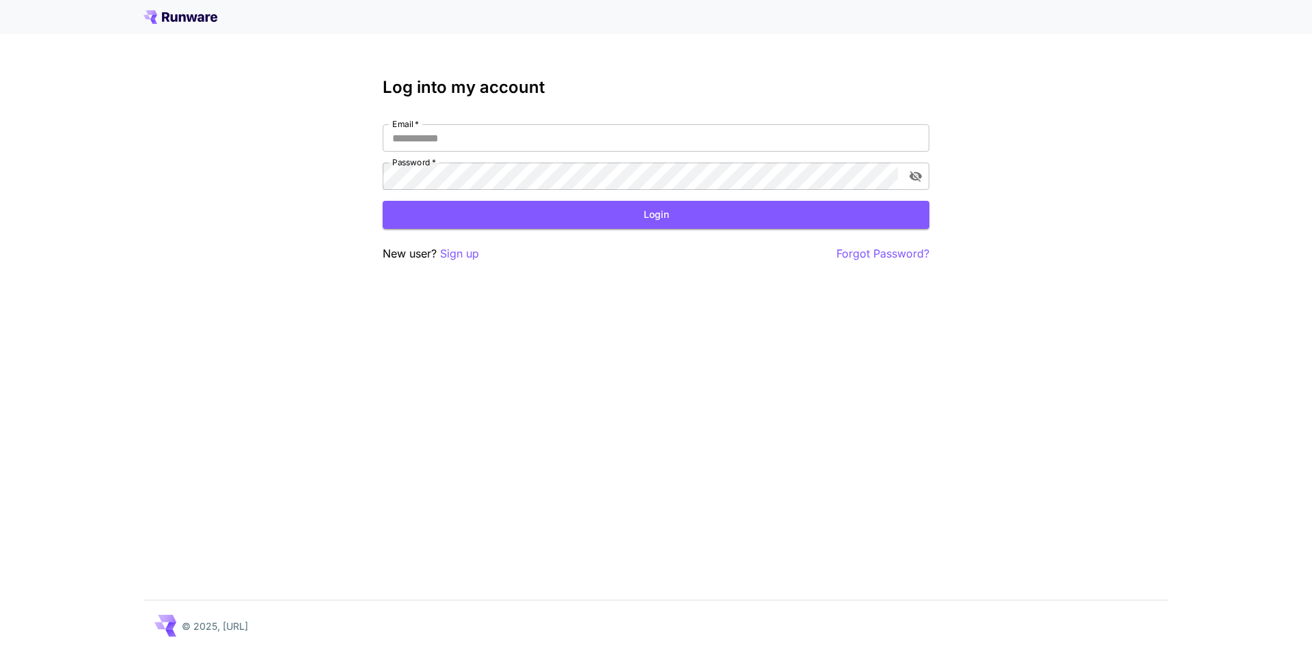 Image resolution: width=1312 pixels, height=651 pixels. What do you see at coordinates (915, 176) in the screenshot?
I see `button: toggle password visibility` at bounding box center [915, 176].